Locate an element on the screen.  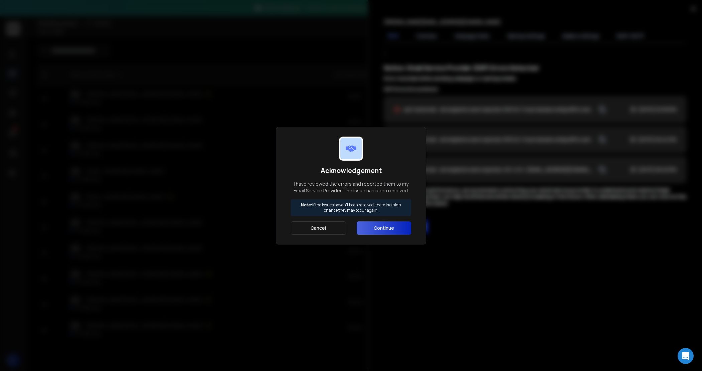
strong: Note: is located at coordinates (307, 205).